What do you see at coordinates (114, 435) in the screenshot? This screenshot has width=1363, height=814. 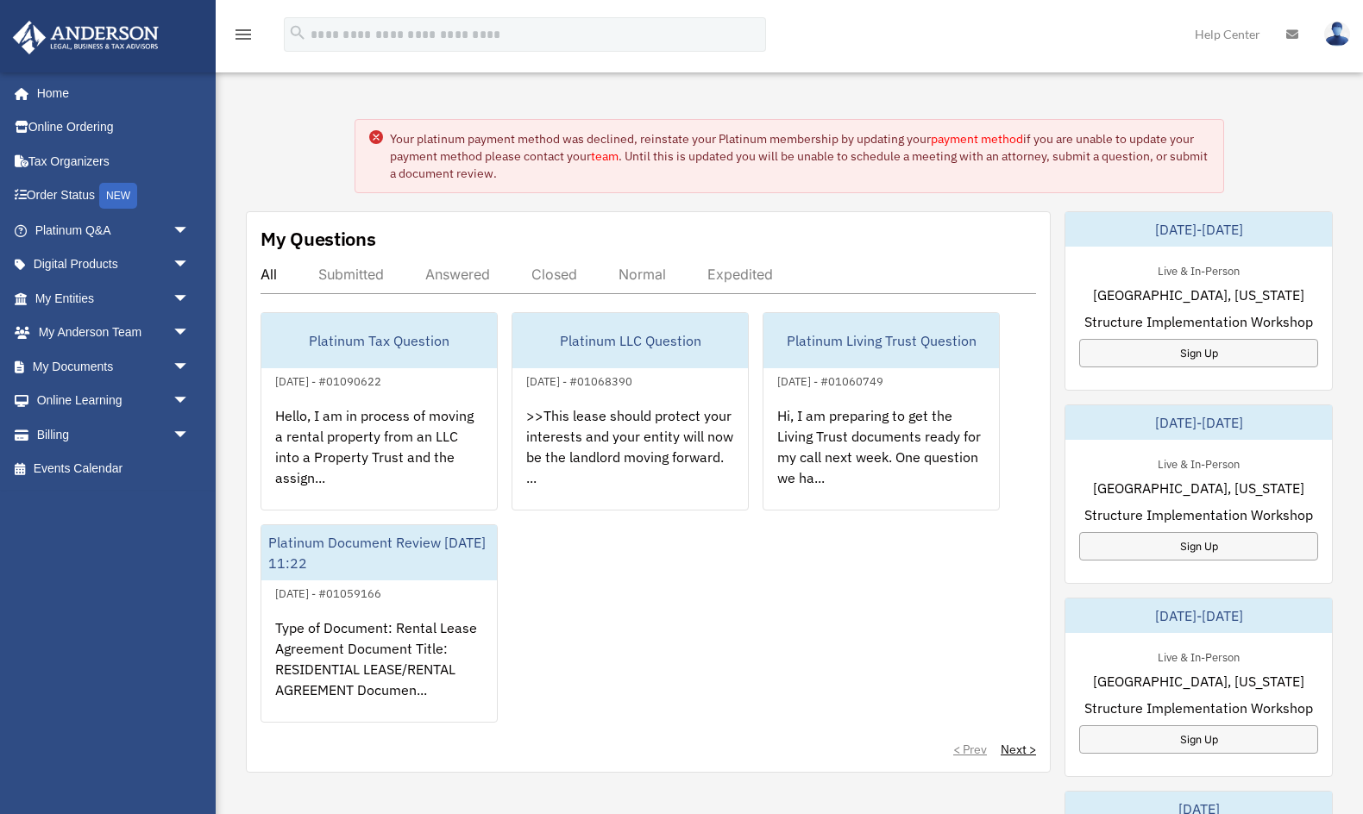 I see `a: Billingarrow_drop_down` at bounding box center [114, 435].